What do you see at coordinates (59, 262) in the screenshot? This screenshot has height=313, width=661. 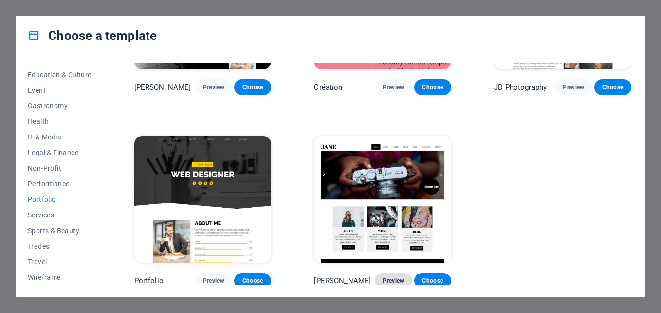 I see `button: Travel` at bounding box center [59, 262].